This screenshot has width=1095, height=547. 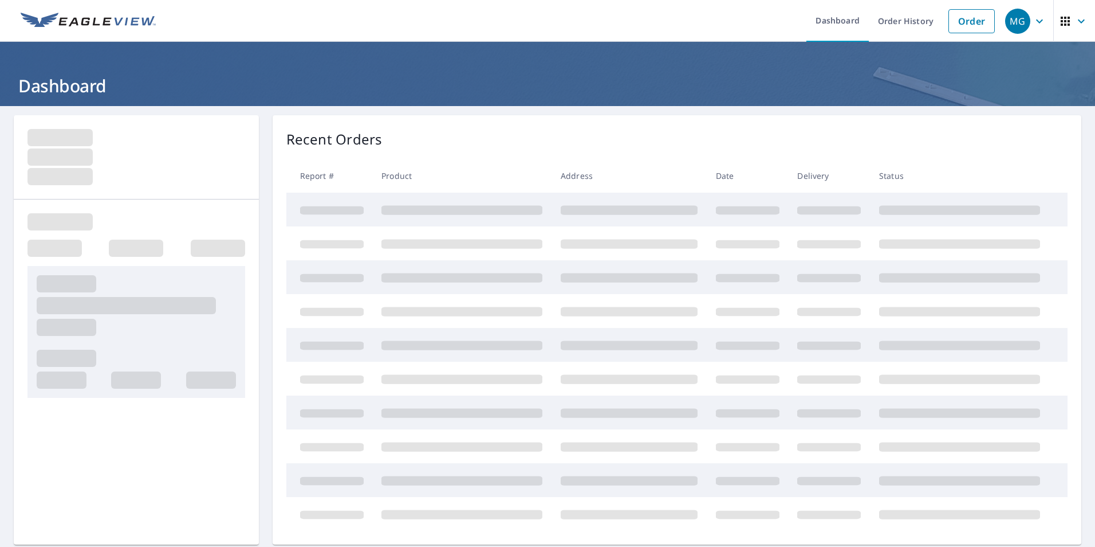 What do you see at coordinates (629, 175) in the screenshot?
I see `th: Address` at bounding box center [629, 175].